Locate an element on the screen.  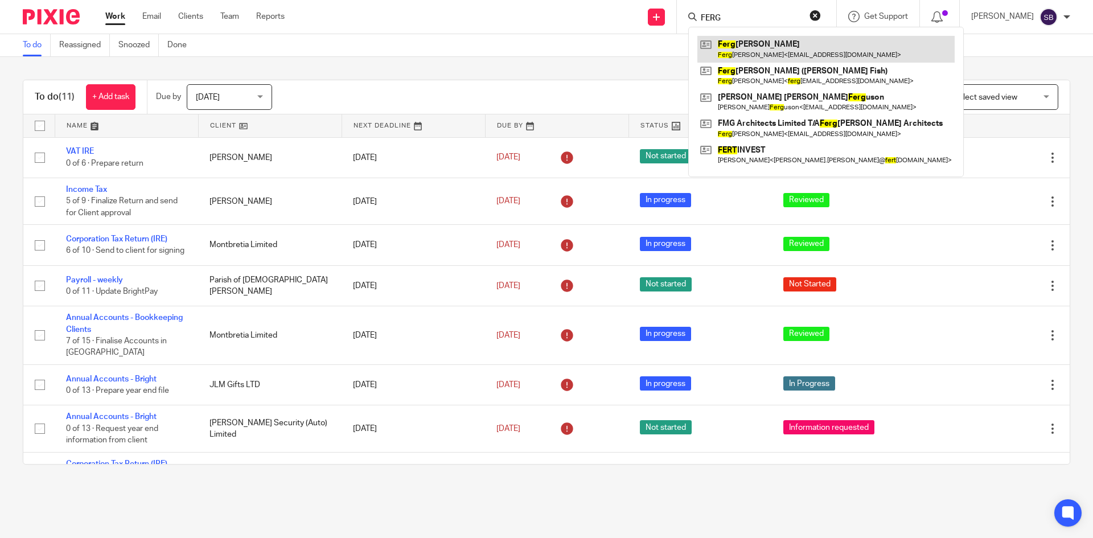
a: Income Tax is located at coordinates (87, 190).